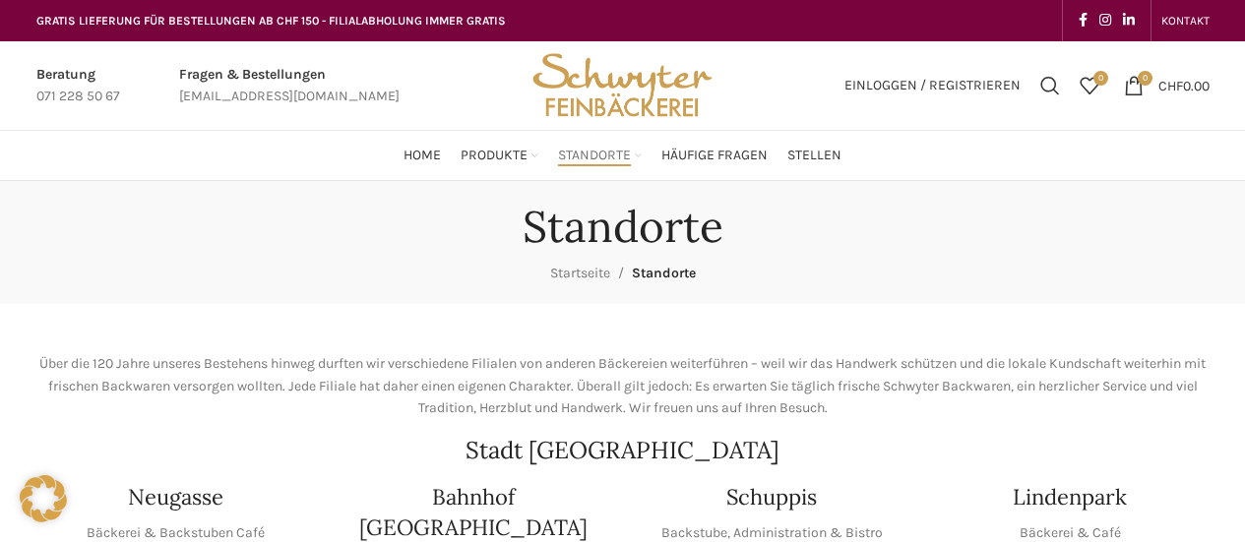 This screenshot has width=1245, height=542. What do you see at coordinates (499, 156) in the screenshot?
I see `a: Produkte` at bounding box center [499, 156].